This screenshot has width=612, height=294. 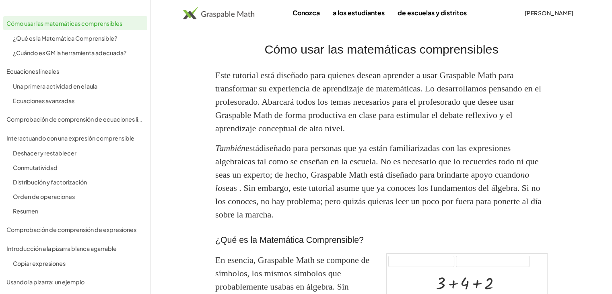 I want to click on a: Conozca, so click(x=306, y=12).